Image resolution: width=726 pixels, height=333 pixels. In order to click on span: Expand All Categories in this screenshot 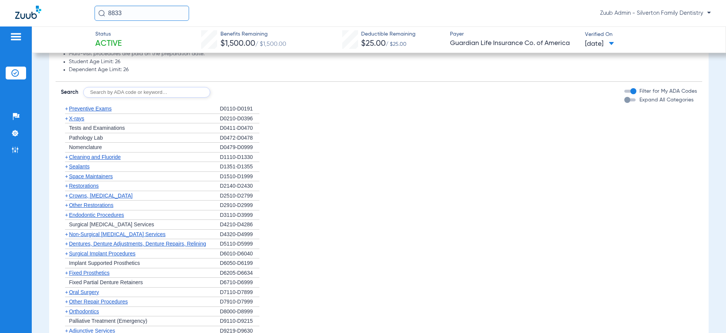, I will do `click(666, 100)`.